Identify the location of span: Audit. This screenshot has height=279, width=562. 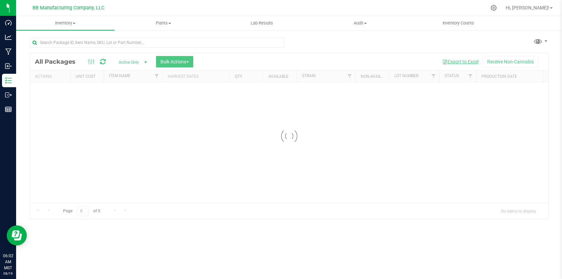
(360, 23).